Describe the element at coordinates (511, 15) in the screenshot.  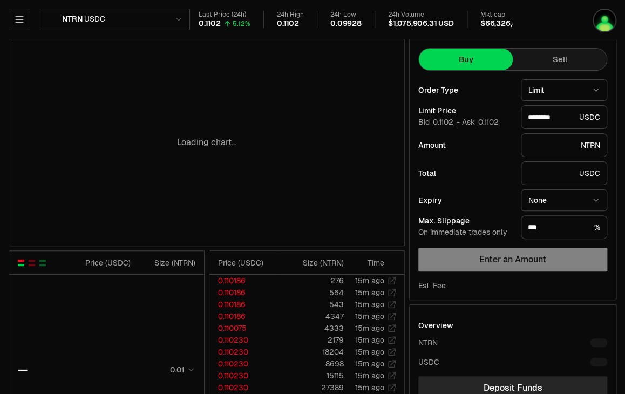
I see `div: Mkt cap` at that location.